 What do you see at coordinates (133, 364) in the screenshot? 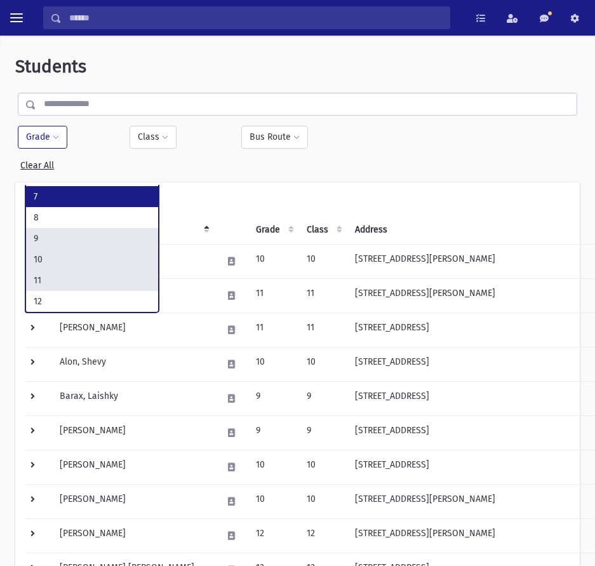
I see `td: Alon, Shevy` at bounding box center [133, 364].